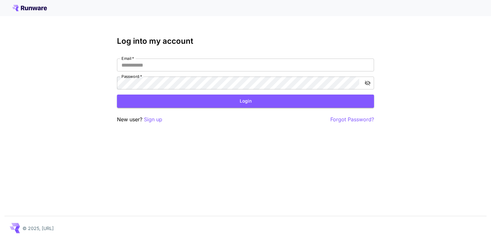 This screenshot has height=240, width=491. Describe the element at coordinates (139, 119) in the screenshot. I see `p: New user?` at that location.